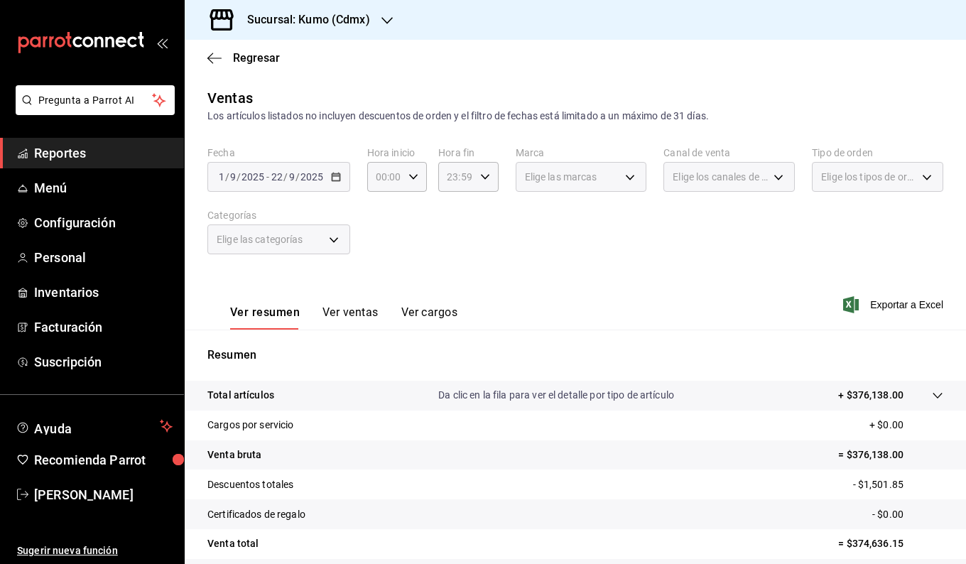 Image resolution: width=966 pixels, height=564 pixels. What do you see at coordinates (729, 153) in the screenshot?
I see `label: Canal de venta` at bounding box center [729, 153].